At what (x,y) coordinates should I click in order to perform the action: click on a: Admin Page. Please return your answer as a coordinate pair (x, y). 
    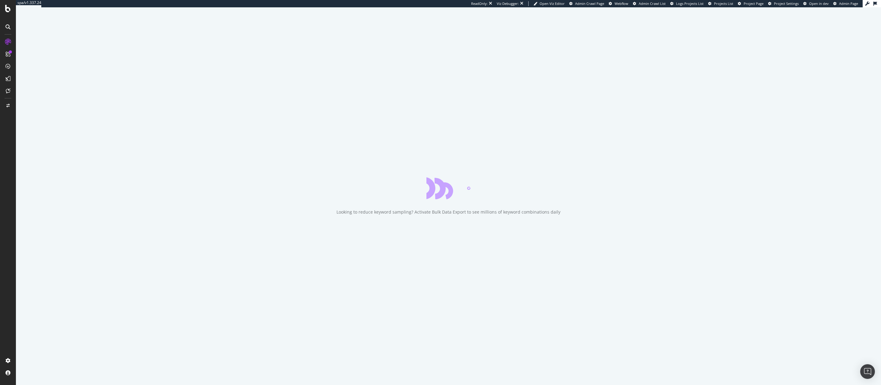
    Looking at the image, I should click on (846, 4).